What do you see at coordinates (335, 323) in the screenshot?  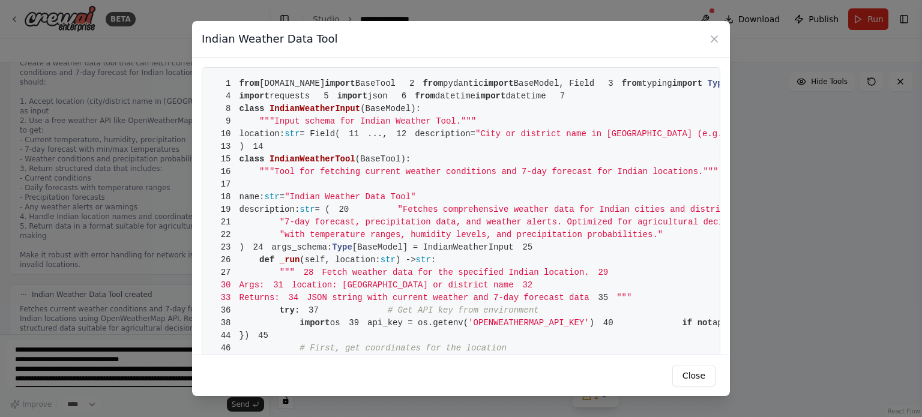 I see `span: os` at bounding box center [335, 323].